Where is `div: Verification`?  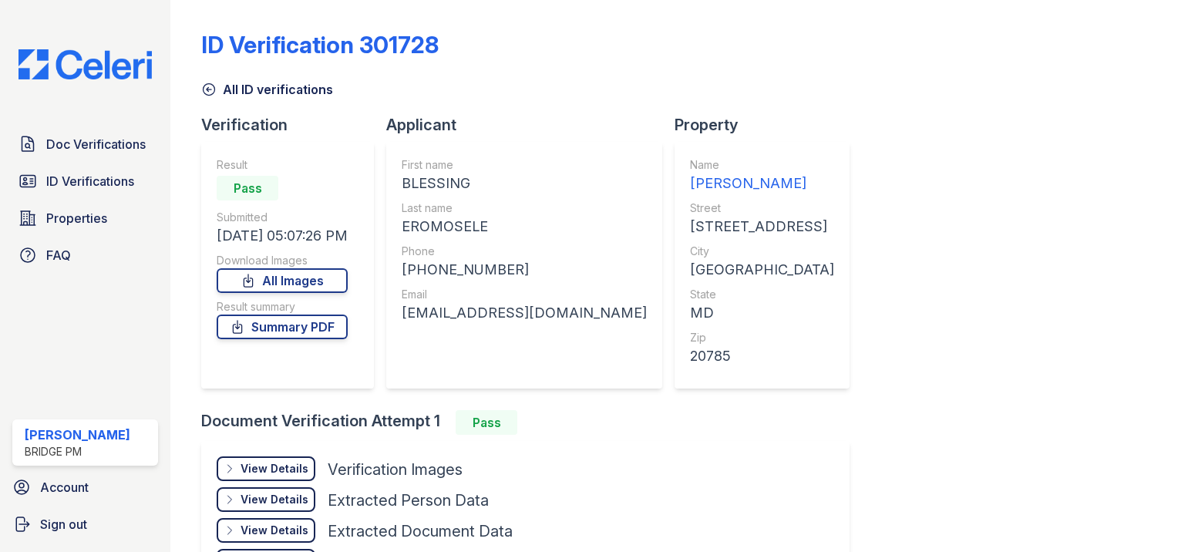 div: Verification is located at coordinates (294, 125).